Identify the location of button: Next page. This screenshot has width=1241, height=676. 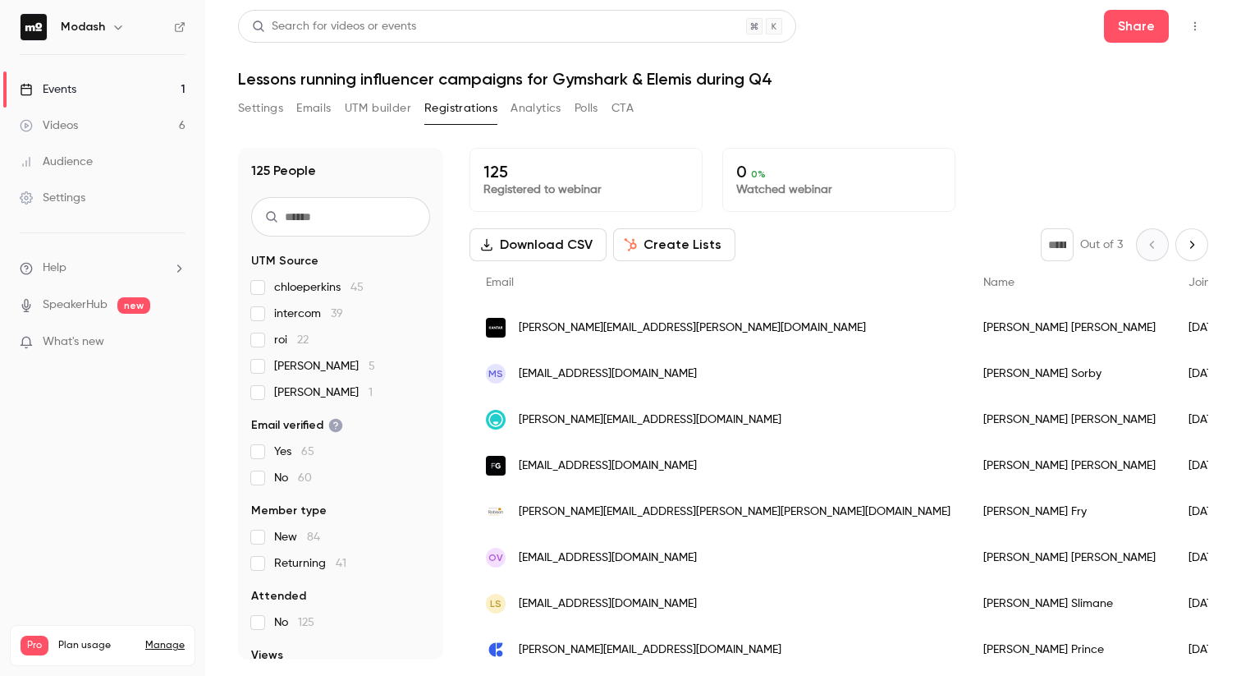
(1192, 245).